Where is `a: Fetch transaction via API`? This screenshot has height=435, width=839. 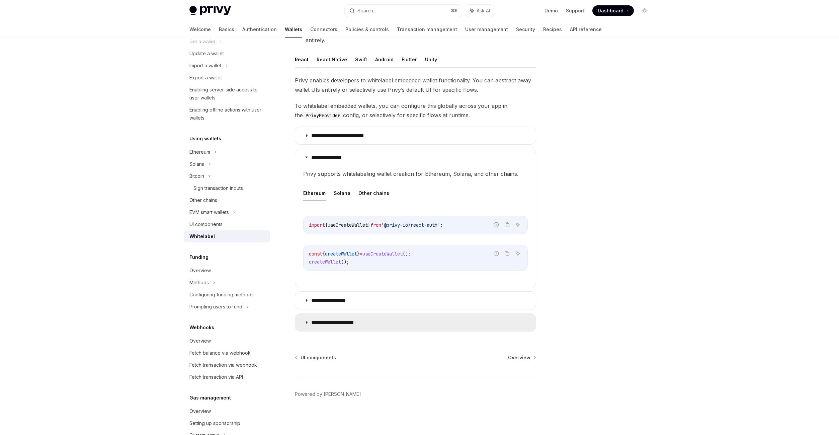
a: Fetch transaction via API is located at coordinates (227, 377).